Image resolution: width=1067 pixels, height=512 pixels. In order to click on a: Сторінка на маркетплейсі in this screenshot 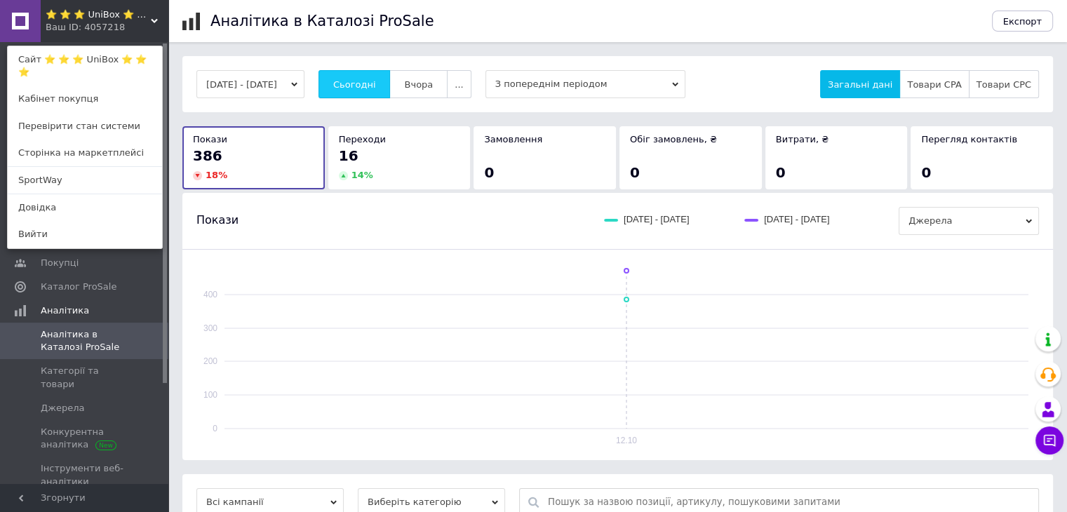, I will do `click(85, 153)`.